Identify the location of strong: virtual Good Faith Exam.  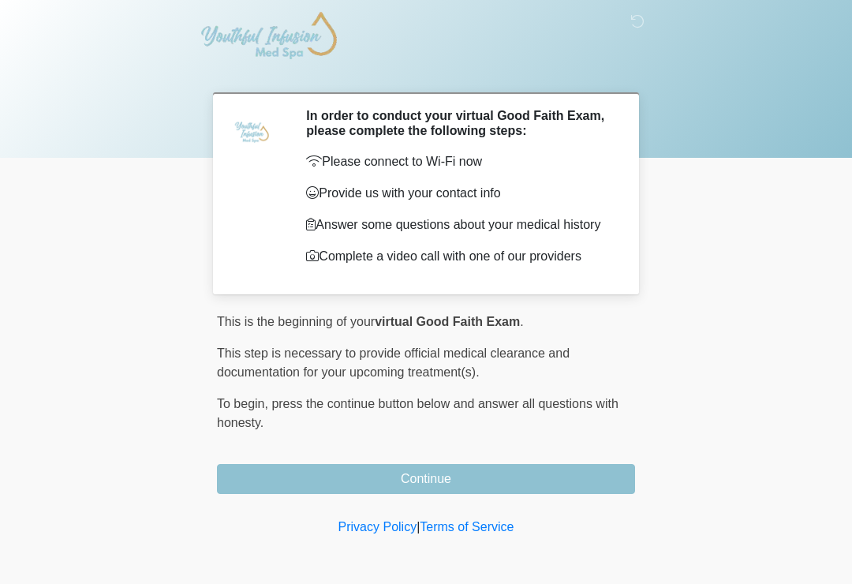
(447, 321).